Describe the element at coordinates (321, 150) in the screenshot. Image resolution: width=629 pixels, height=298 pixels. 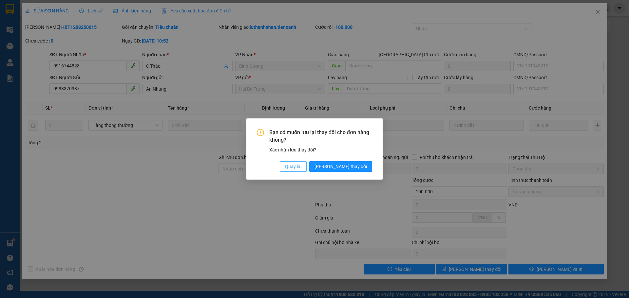
I see `div: Xác nhận lưu thay đổi?` at that location.